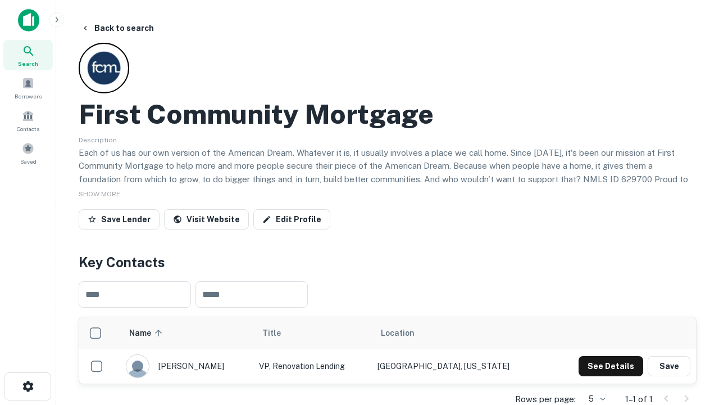 This screenshot has width=719, height=405. What do you see at coordinates (279, 333) in the screenshot?
I see `span: Title` at bounding box center [279, 333].